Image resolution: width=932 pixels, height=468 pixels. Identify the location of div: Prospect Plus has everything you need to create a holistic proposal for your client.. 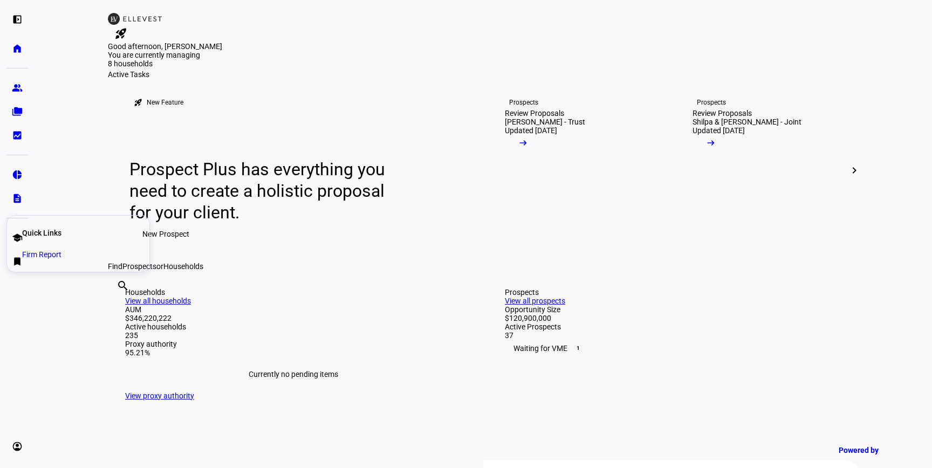
(262, 191).